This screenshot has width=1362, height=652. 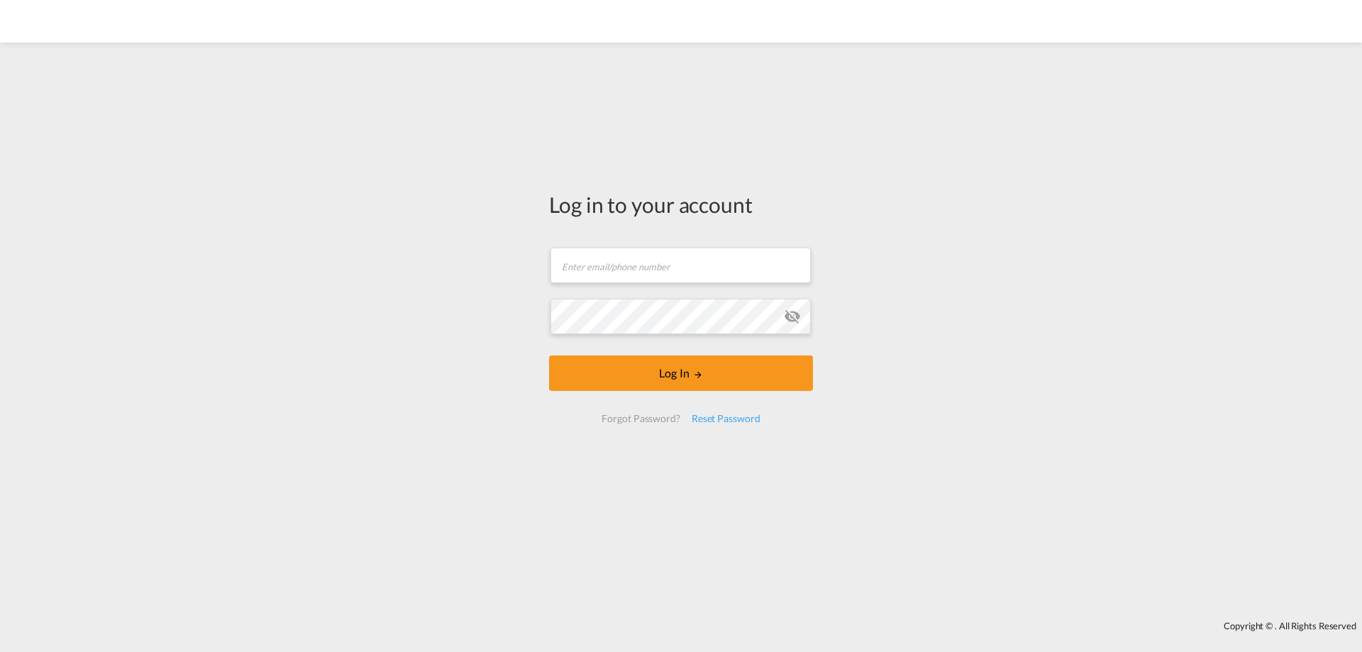 What do you see at coordinates (680, 265) in the screenshot?
I see `input: Enter email/phone number` at bounding box center [680, 265].